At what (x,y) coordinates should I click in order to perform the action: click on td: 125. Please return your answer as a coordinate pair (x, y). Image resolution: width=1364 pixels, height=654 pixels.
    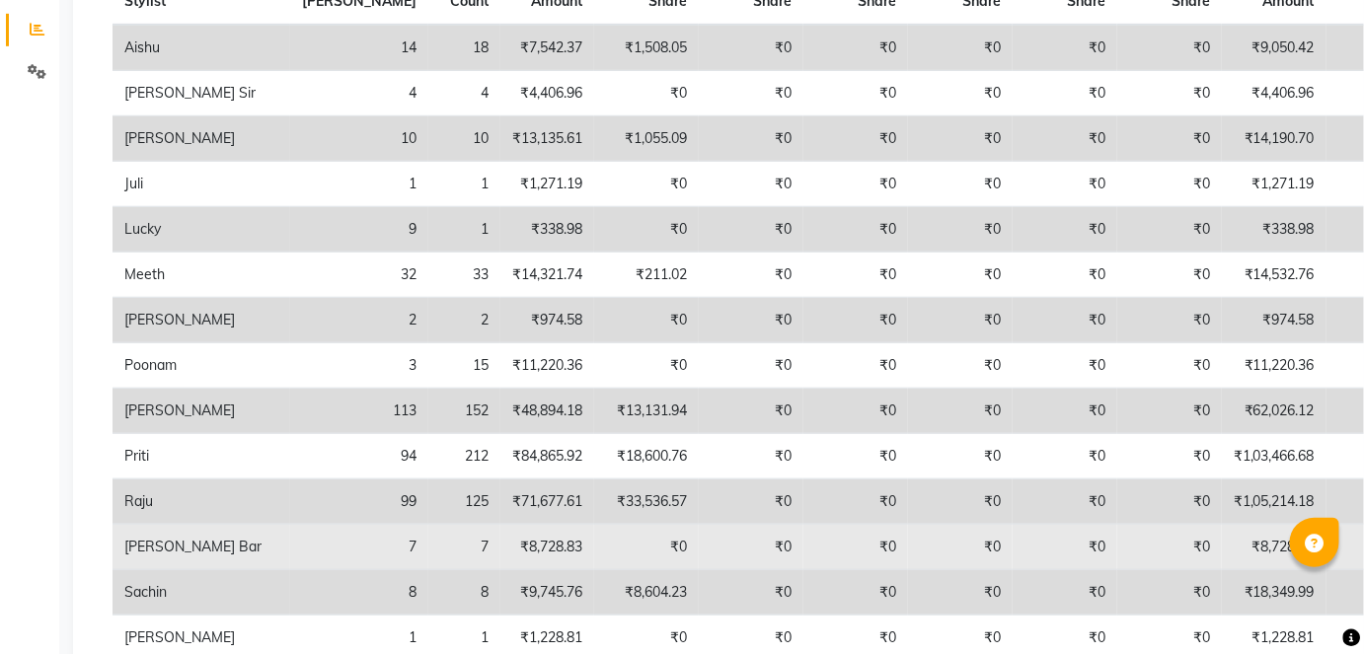
    Looking at the image, I should click on (464, 502).